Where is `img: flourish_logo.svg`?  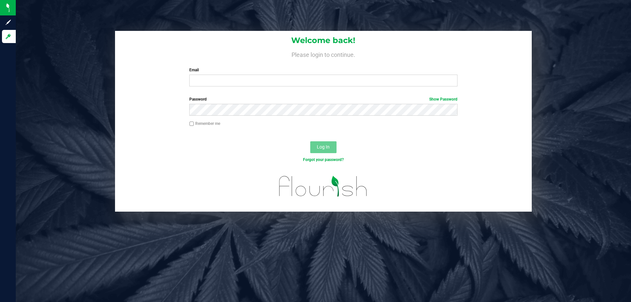
img: flourish_logo.svg is located at coordinates (323, 186).